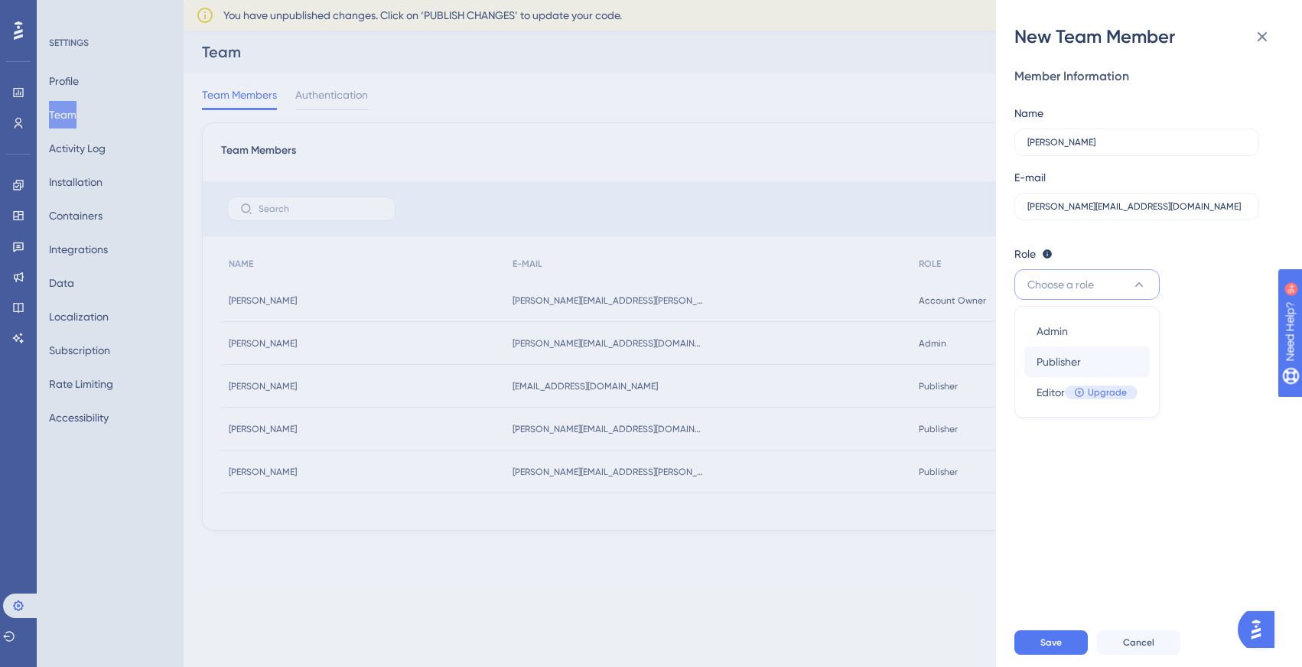 The image size is (1302, 667). Describe the element at coordinates (1139, 643) in the screenshot. I see `span: Cancel` at that location.